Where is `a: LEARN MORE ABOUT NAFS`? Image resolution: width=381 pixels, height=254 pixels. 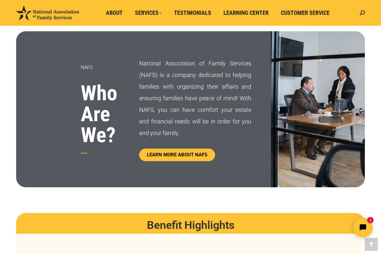 a: LEARN MORE ABOUT NAFS is located at coordinates (177, 155).